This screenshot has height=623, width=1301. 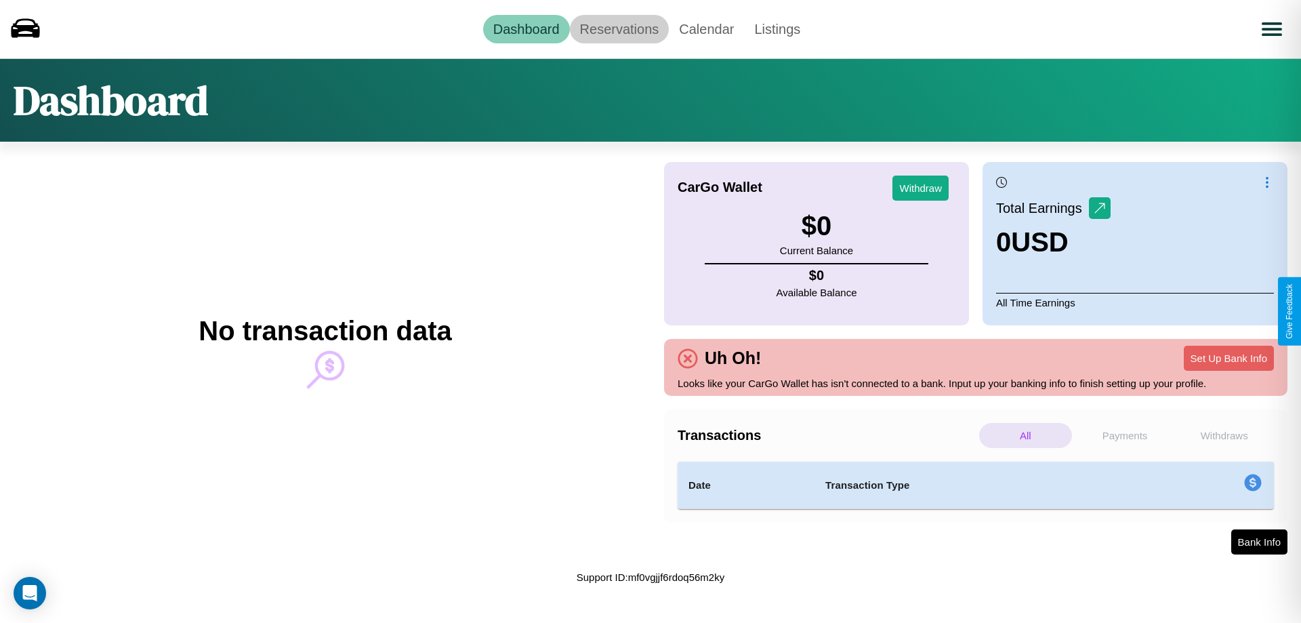 What do you see at coordinates (1259, 541) in the screenshot?
I see `button: Bank Info` at bounding box center [1259, 541].